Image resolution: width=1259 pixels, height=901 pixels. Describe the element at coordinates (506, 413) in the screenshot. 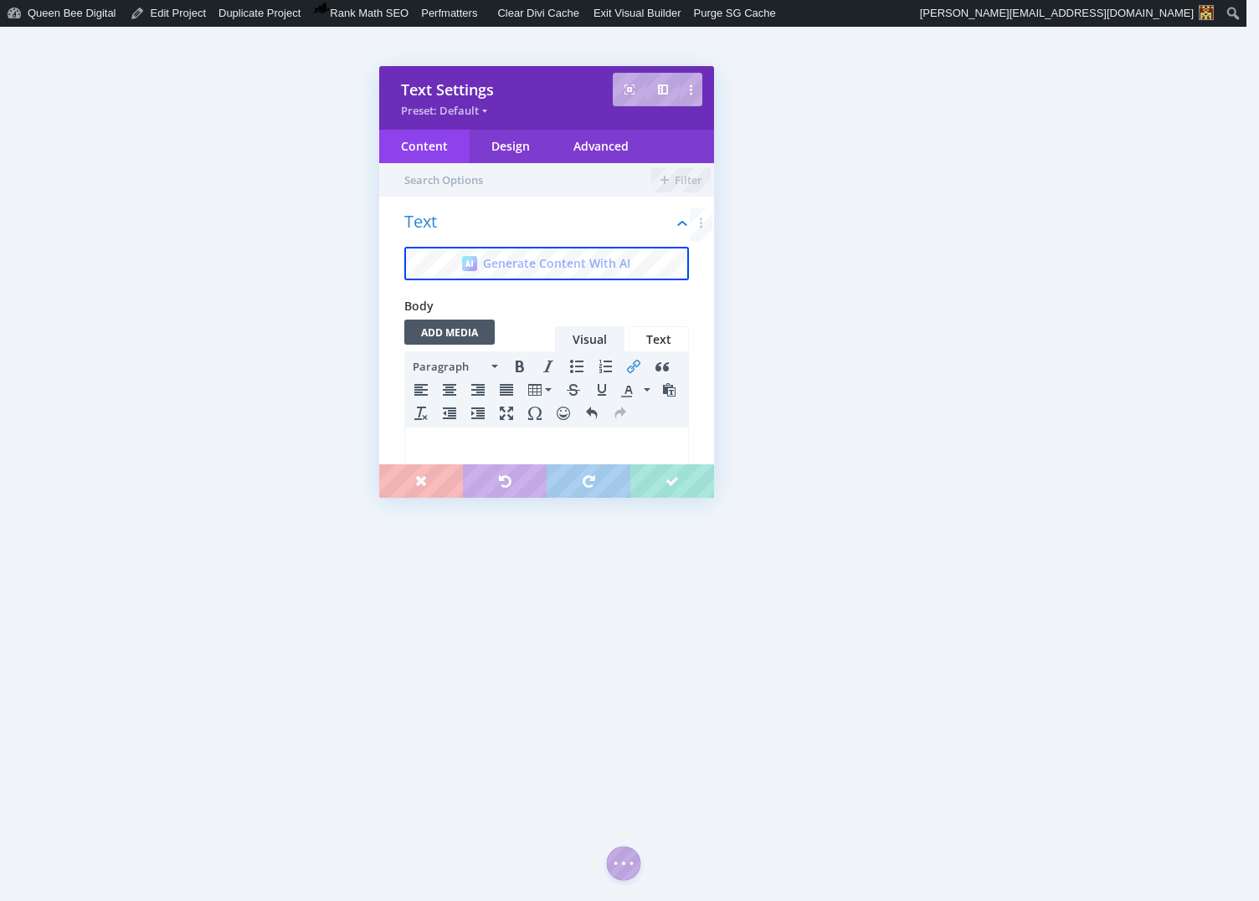

I see `div: Fullscreen` at that location.